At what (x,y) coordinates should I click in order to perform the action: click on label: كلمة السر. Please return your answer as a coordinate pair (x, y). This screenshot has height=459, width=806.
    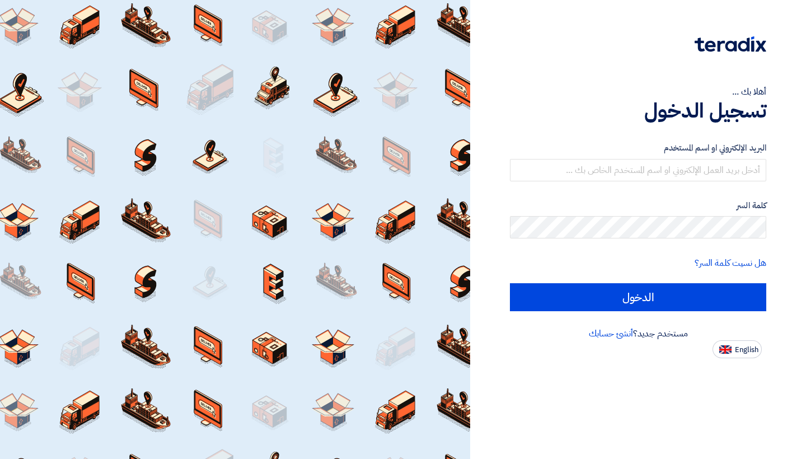
    Looking at the image, I should click on (638, 205).